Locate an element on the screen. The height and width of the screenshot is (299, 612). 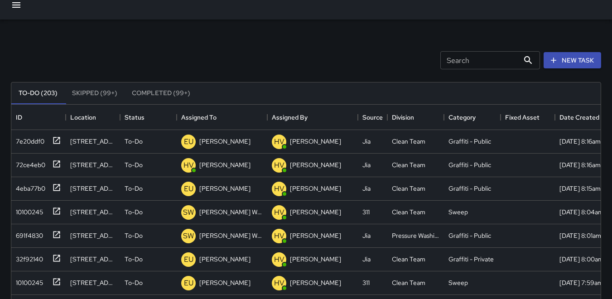
div: 1003 Market Street is located at coordinates (93, 259).